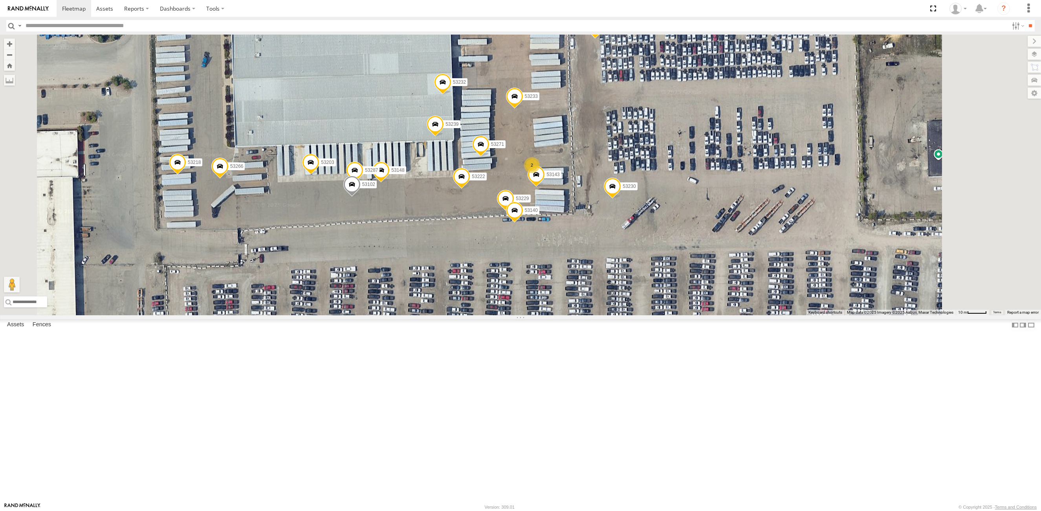  Describe the element at coordinates (1016, 507) in the screenshot. I see `a: Terms and Conditions` at that location.